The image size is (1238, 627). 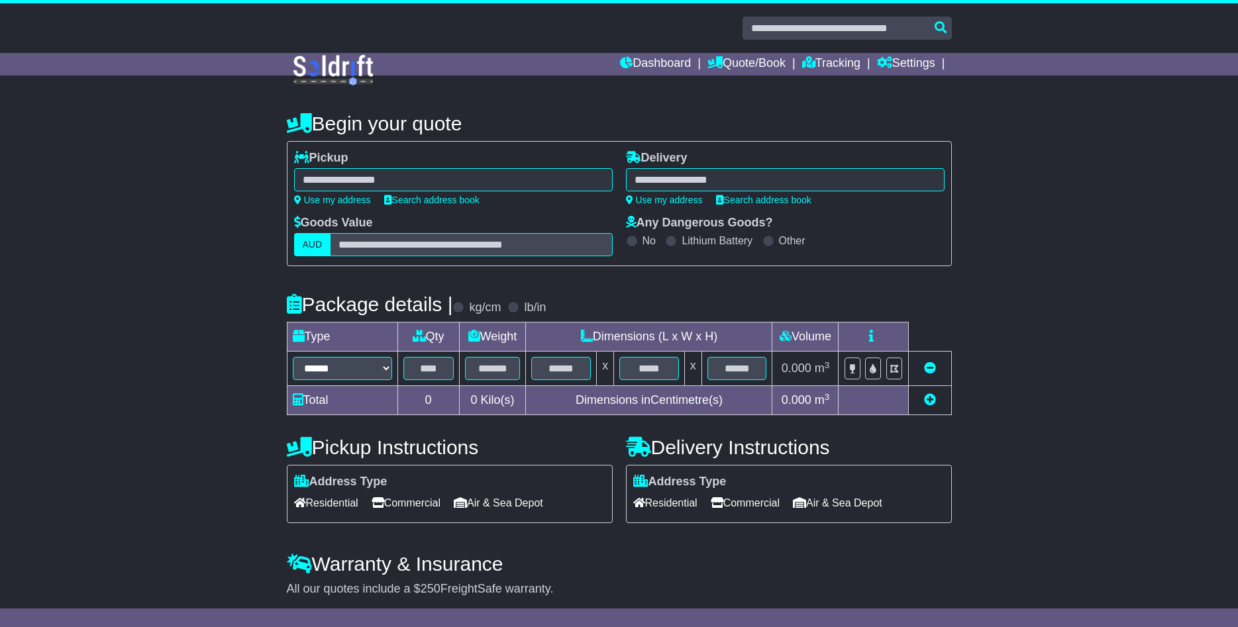 I want to click on label: Other, so click(x=792, y=240).